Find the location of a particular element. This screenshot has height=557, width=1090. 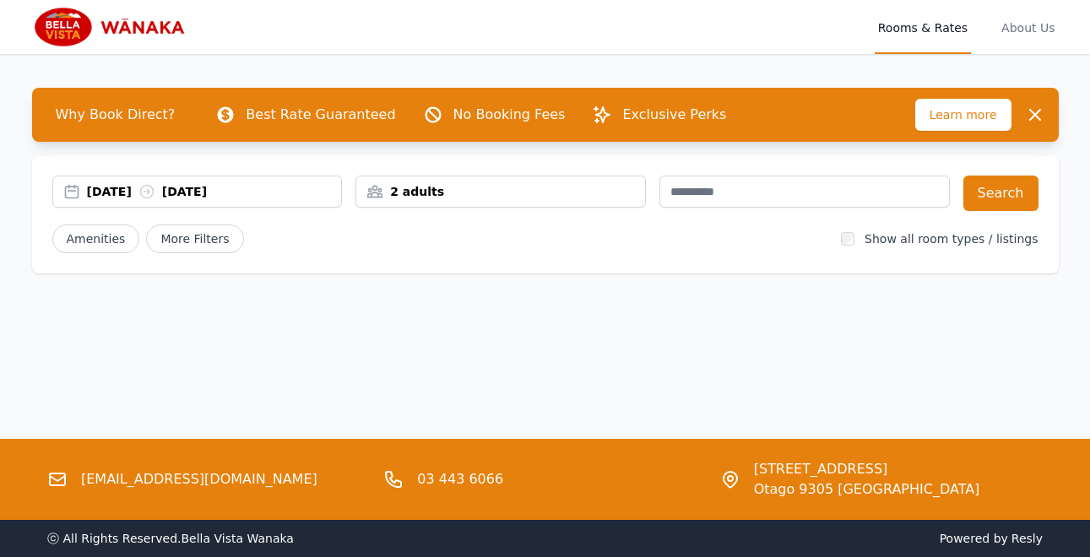

span: Learn more is located at coordinates (963, 115).